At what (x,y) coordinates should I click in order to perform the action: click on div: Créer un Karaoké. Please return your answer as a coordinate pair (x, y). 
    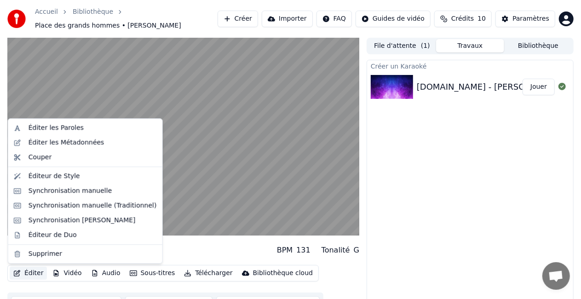
    Looking at the image, I should click on (470, 66).